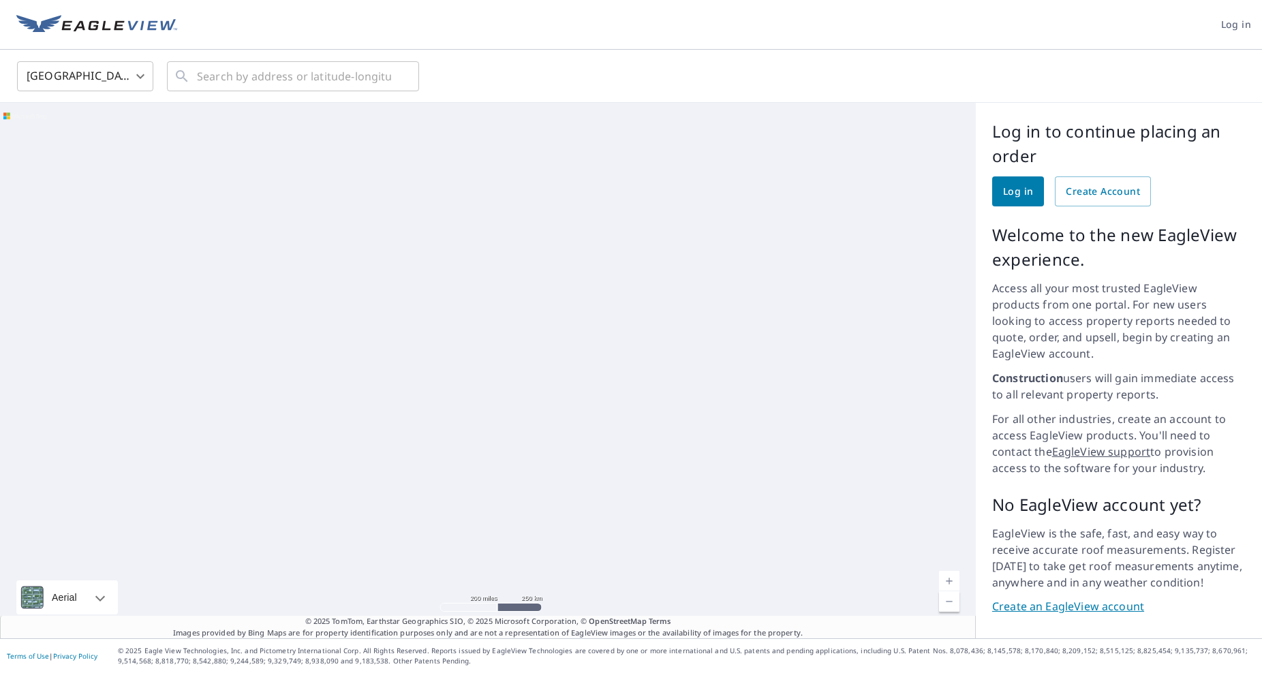 The image size is (1262, 673). I want to click on a: Privacy Policy, so click(75, 656).